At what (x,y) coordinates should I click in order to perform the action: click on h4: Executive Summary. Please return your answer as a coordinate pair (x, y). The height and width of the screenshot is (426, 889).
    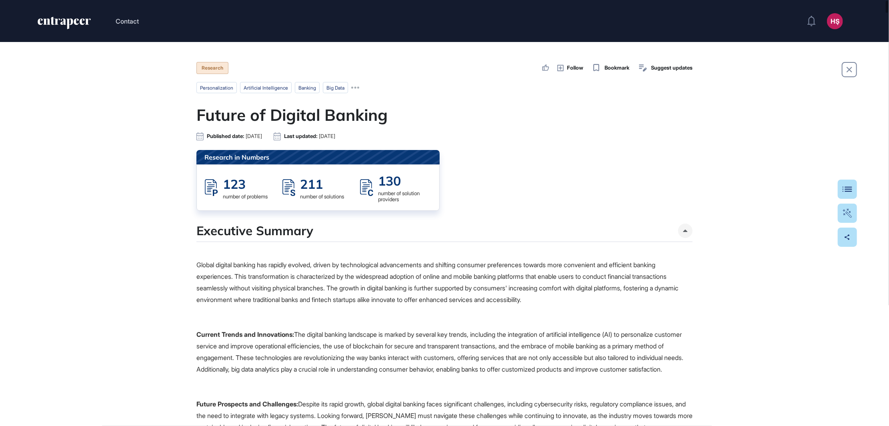
    Looking at the image, I should click on (255, 231).